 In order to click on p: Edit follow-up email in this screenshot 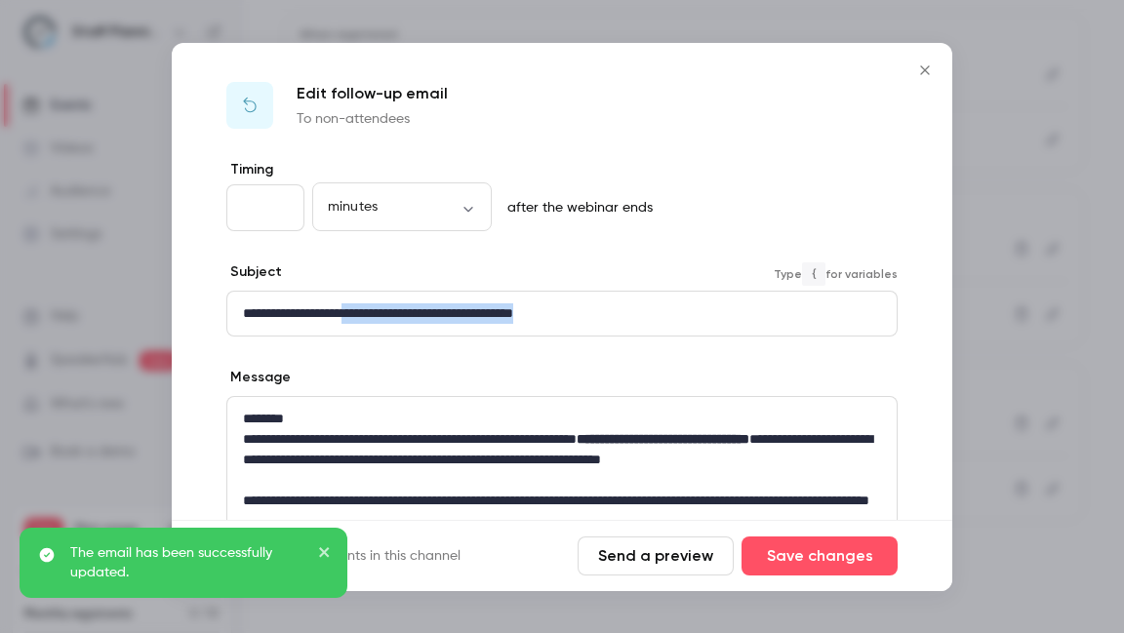, I will do `click(372, 94)`.